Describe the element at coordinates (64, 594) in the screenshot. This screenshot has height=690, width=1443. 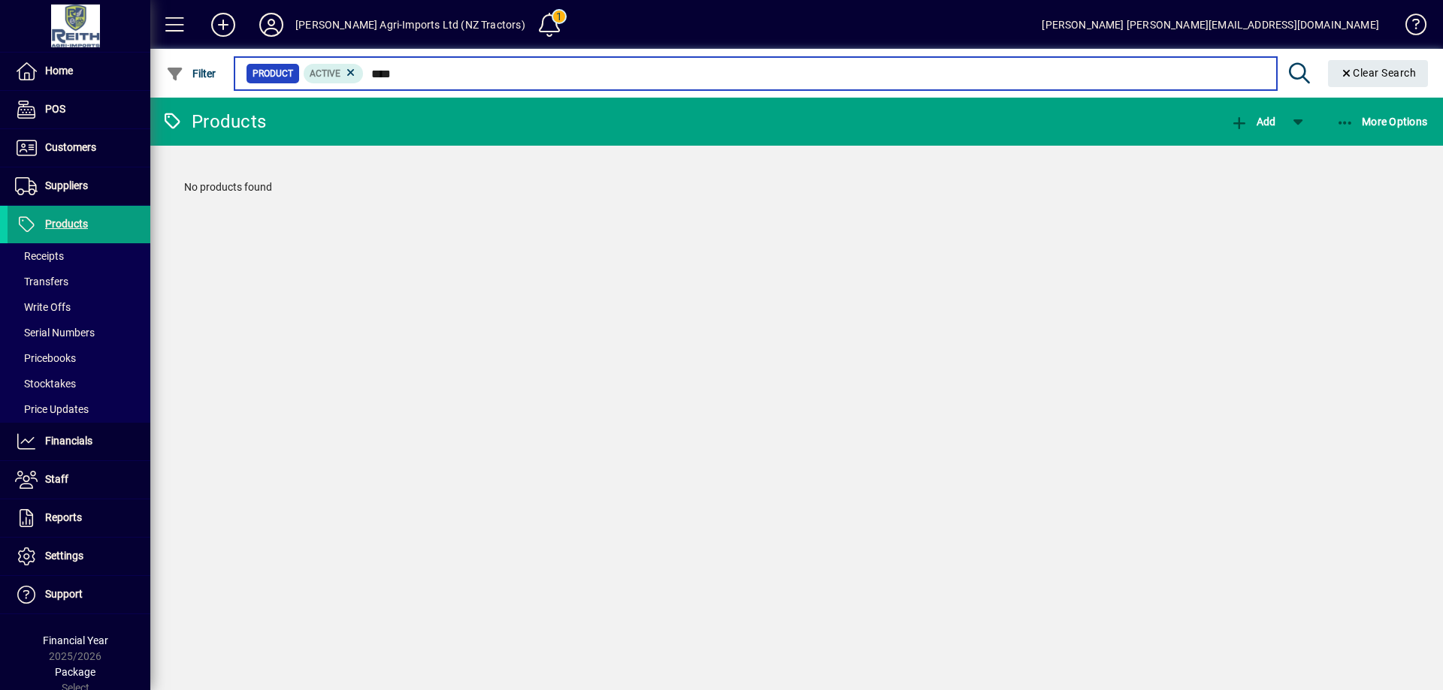
I see `span: Support` at that location.